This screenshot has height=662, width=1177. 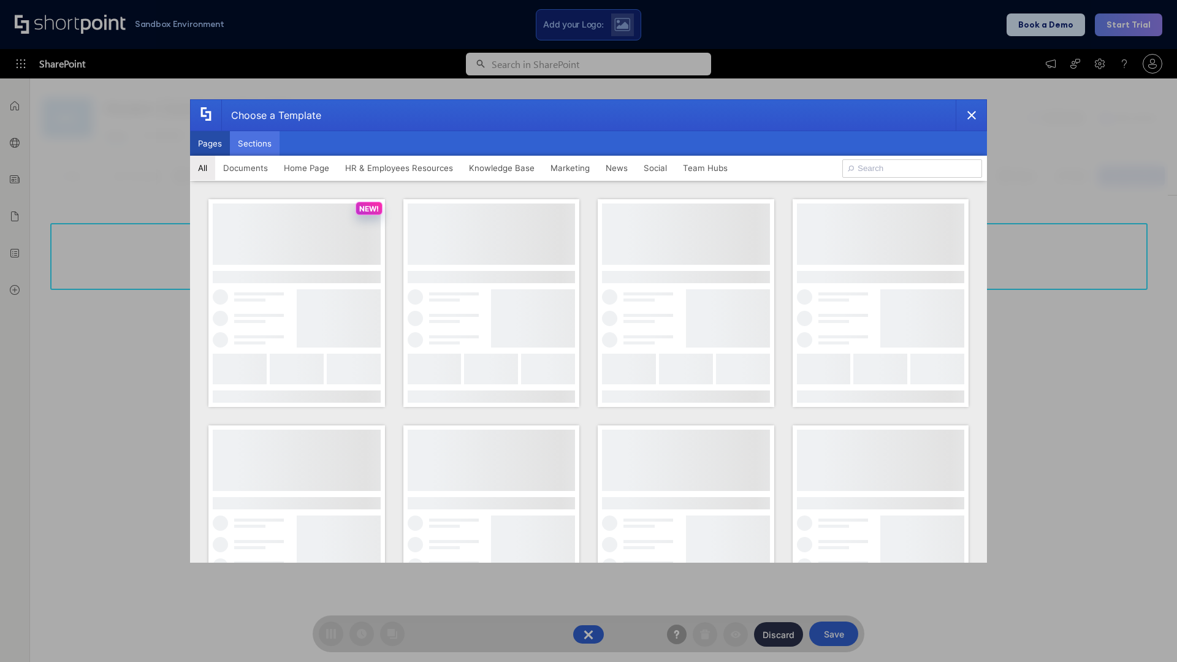 What do you see at coordinates (271, 115) in the screenshot?
I see `div: Choose a Template` at bounding box center [271, 115].